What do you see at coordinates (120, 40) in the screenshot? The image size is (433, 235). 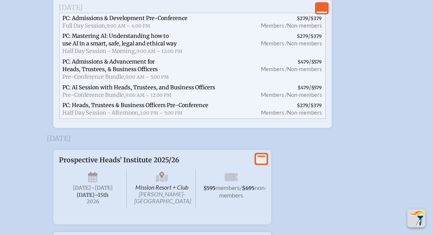 I see `span: PC: Mastering AI: Understanding how to use AI in a smart, safe, legal and ethical way` at bounding box center [120, 40].